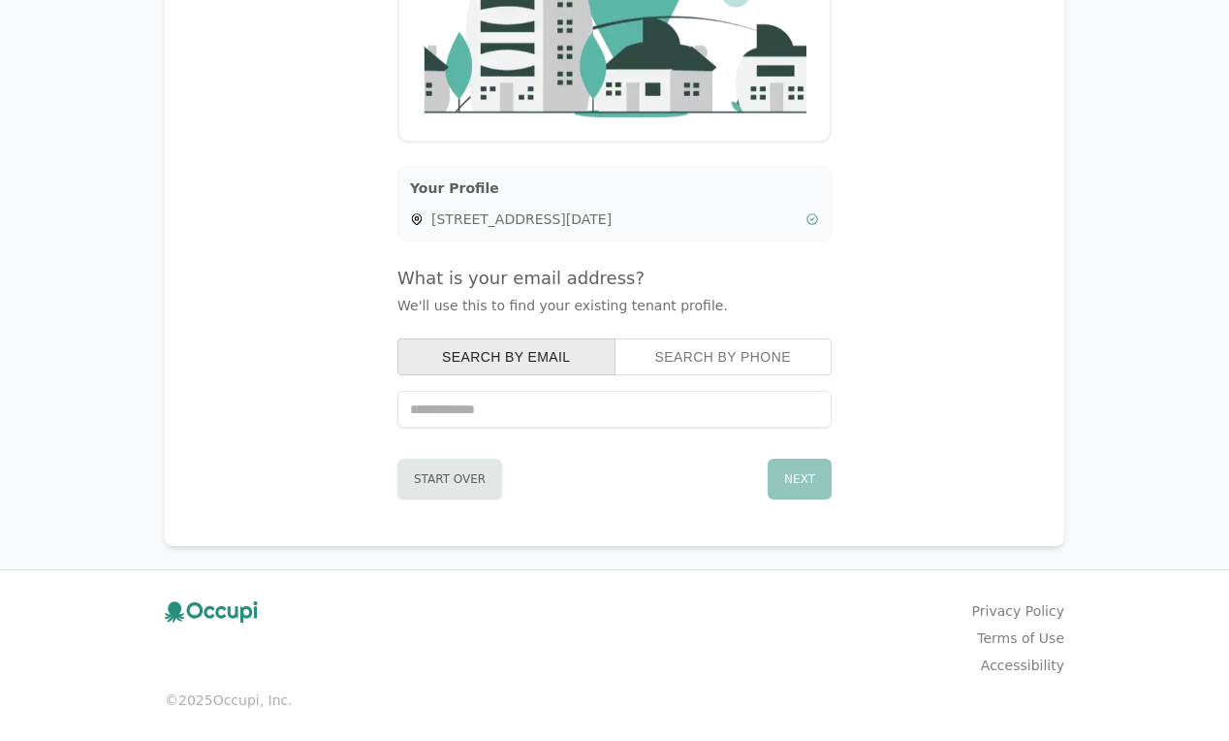 This screenshot has height=741, width=1229. Describe the element at coordinates (723, 357) in the screenshot. I see `button: search by phone` at that location.